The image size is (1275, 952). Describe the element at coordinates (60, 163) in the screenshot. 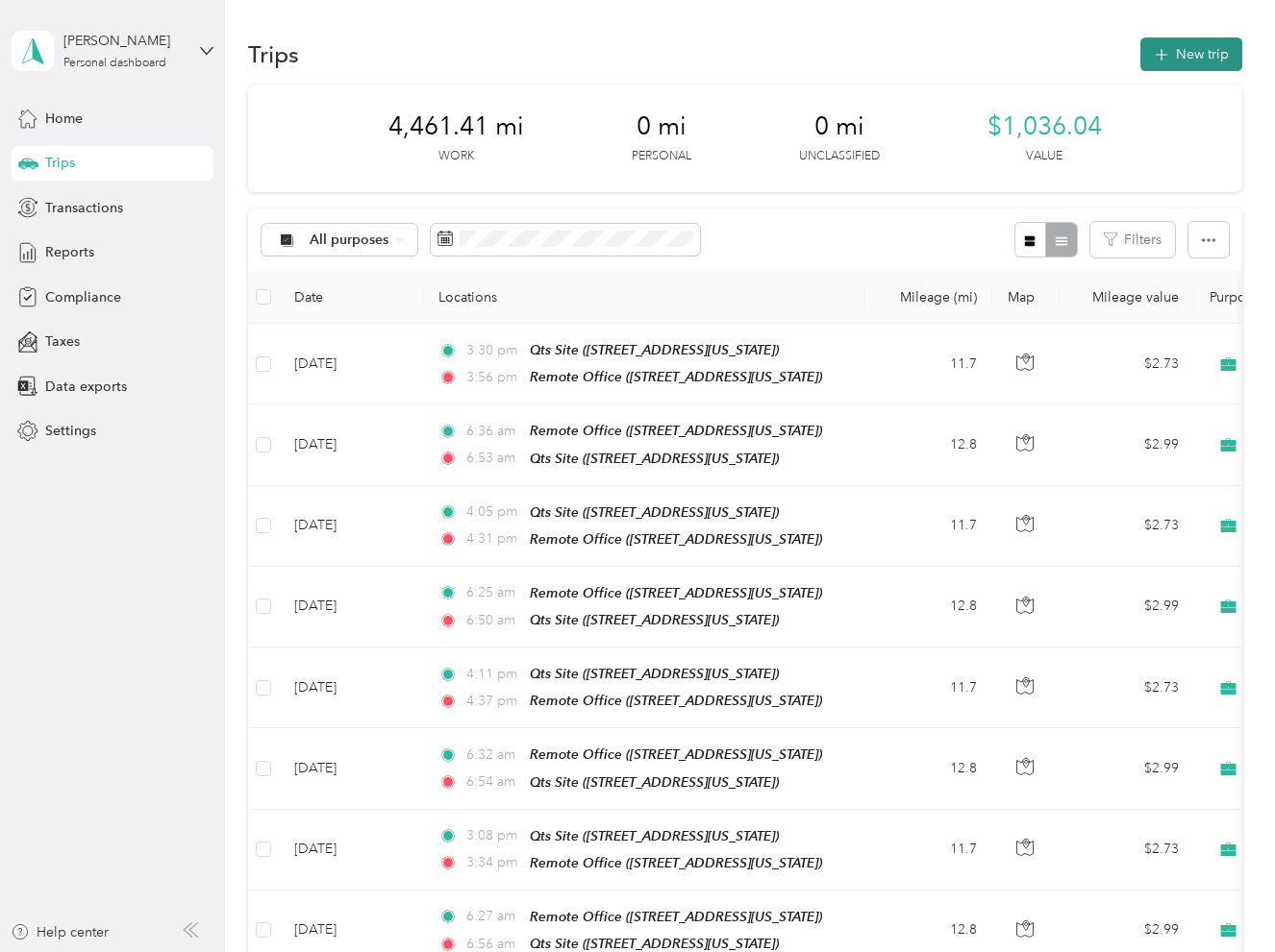

I see `span: Trips` at that location.